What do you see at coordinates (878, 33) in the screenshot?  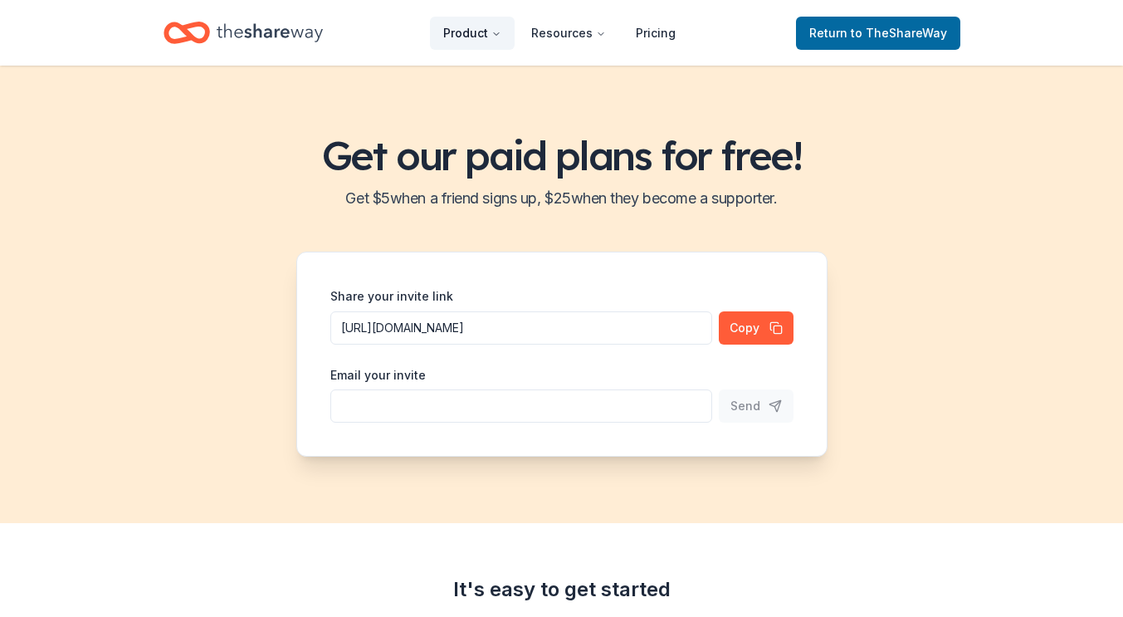 I see `a: Returnto TheShareWay` at bounding box center [878, 33].